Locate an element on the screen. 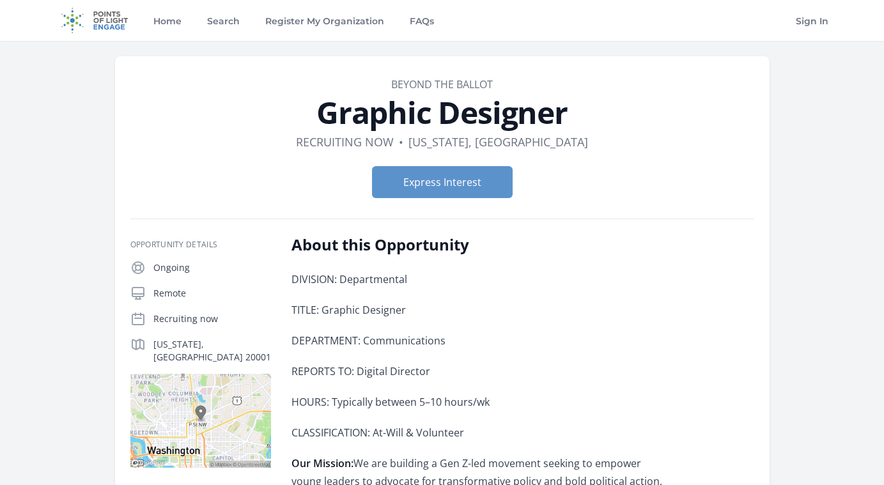  p: DIVISION: Departmental is located at coordinates (478, 279).